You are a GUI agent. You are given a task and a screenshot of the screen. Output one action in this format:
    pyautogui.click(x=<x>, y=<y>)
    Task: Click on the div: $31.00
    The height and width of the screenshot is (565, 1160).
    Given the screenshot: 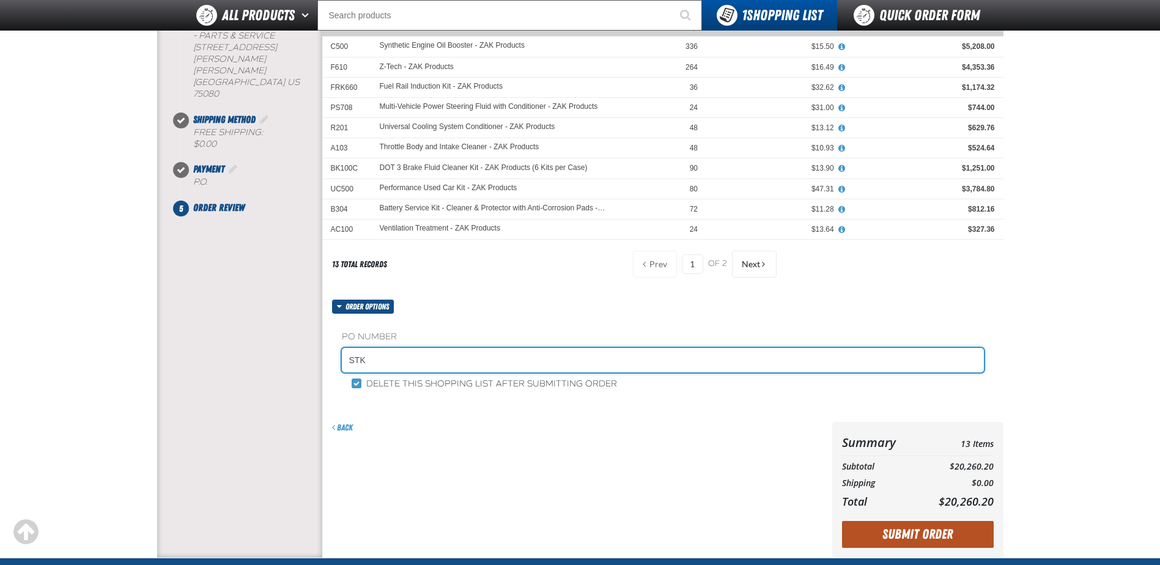 What is the action you would take?
    pyautogui.click(x=774, y=108)
    